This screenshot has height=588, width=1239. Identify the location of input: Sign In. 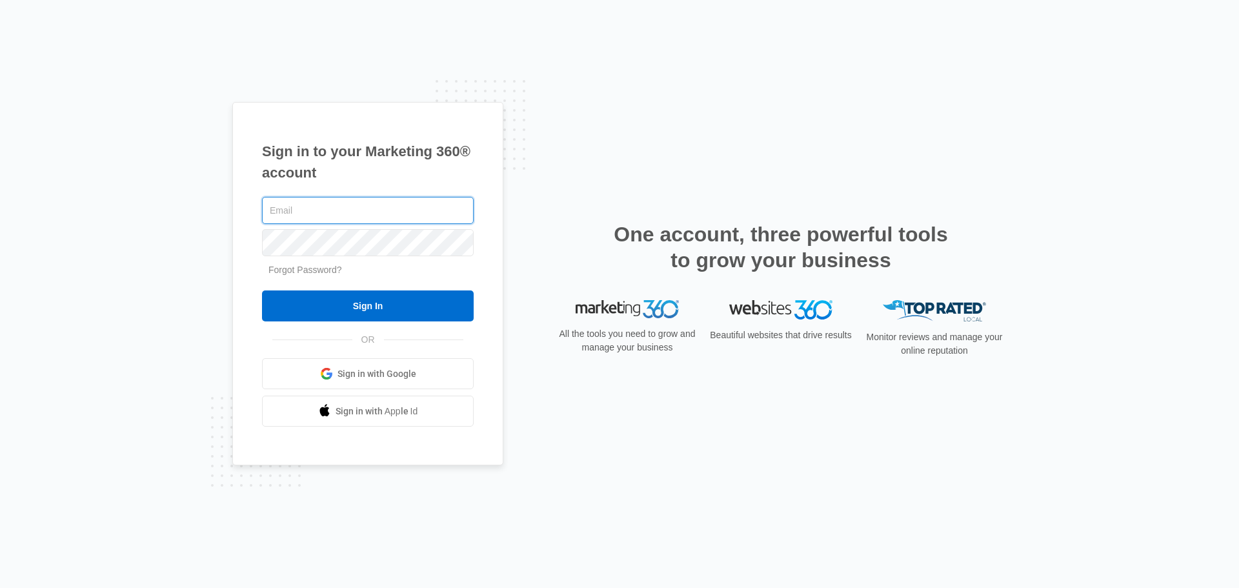
(368, 306).